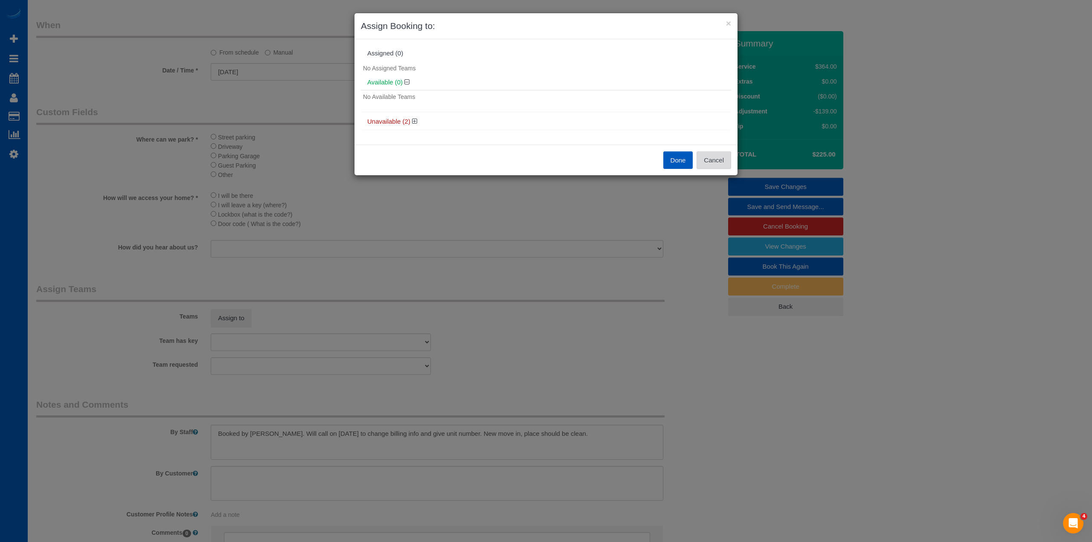 The width and height of the screenshot is (1092, 542). What do you see at coordinates (678, 160) in the screenshot?
I see `button: Done` at bounding box center [678, 160].